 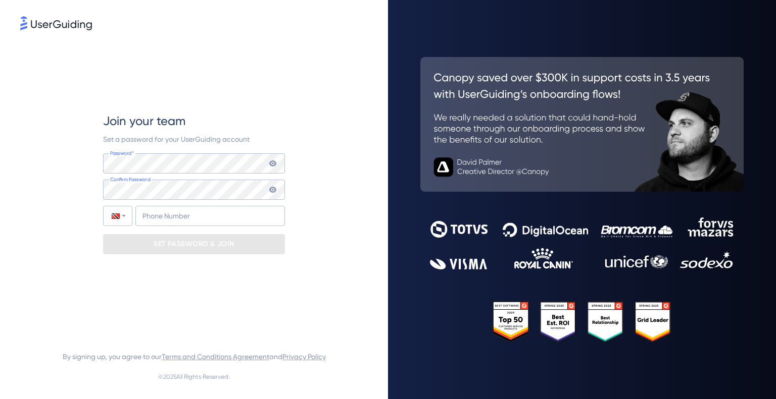 What do you see at coordinates (582, 322) in the screenshot?
I see `img: 25303e33045975176eb484905ab012ff.svg` at bounding box center [582, 322].